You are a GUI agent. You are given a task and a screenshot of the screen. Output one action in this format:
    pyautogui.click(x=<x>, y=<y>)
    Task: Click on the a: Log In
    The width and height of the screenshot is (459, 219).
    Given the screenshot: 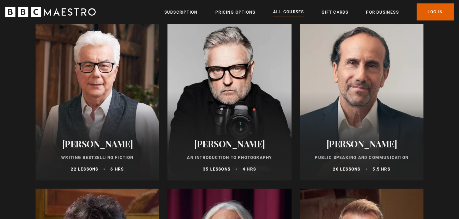 What is the action you would take?
    pyautogui.click(x=435, y=12)
    